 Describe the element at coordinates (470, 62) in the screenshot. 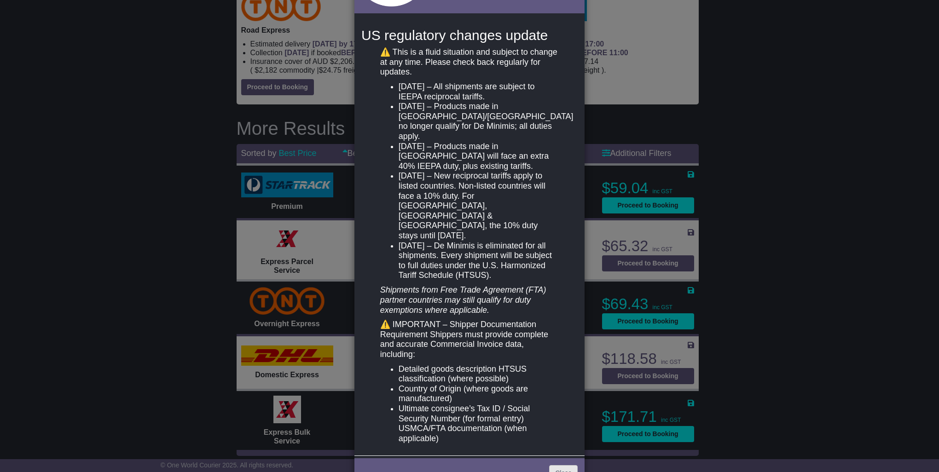

I see `p: ⚠️ This is a fluid situation and subject to change at any time. Please check back regularly for u...` at that location.